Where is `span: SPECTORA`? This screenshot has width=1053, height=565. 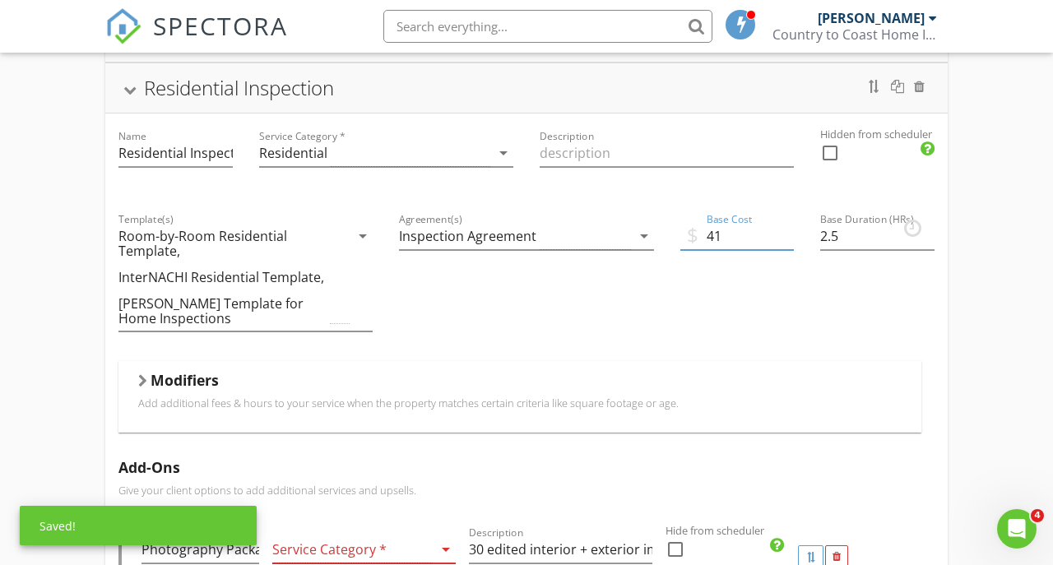 span: SPECTORA is located at coordinates (220, 25).